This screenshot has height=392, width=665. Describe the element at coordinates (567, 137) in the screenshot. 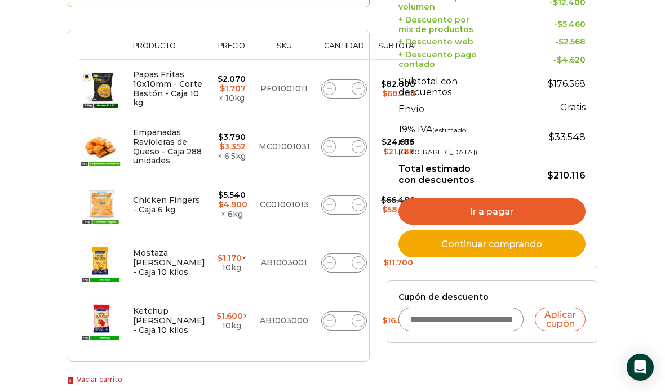

I see `span: 33.548` at that location.